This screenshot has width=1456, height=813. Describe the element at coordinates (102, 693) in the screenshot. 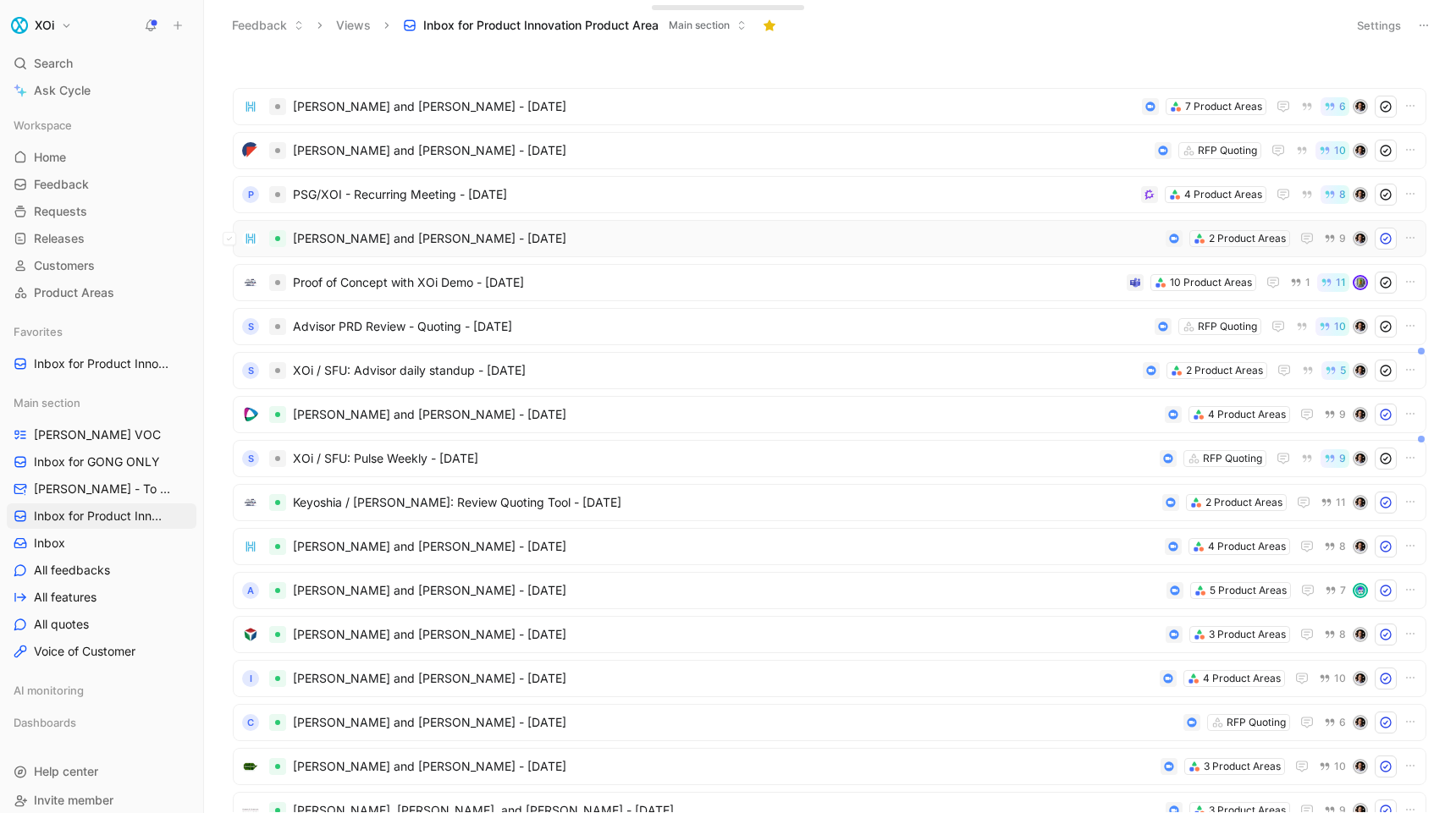

I see `div: AI monitoring` at that location.